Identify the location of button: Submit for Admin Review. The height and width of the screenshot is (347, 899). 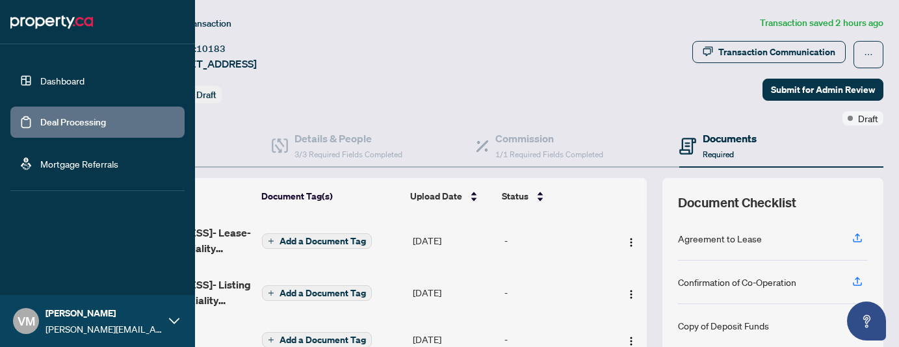
(823, 90).